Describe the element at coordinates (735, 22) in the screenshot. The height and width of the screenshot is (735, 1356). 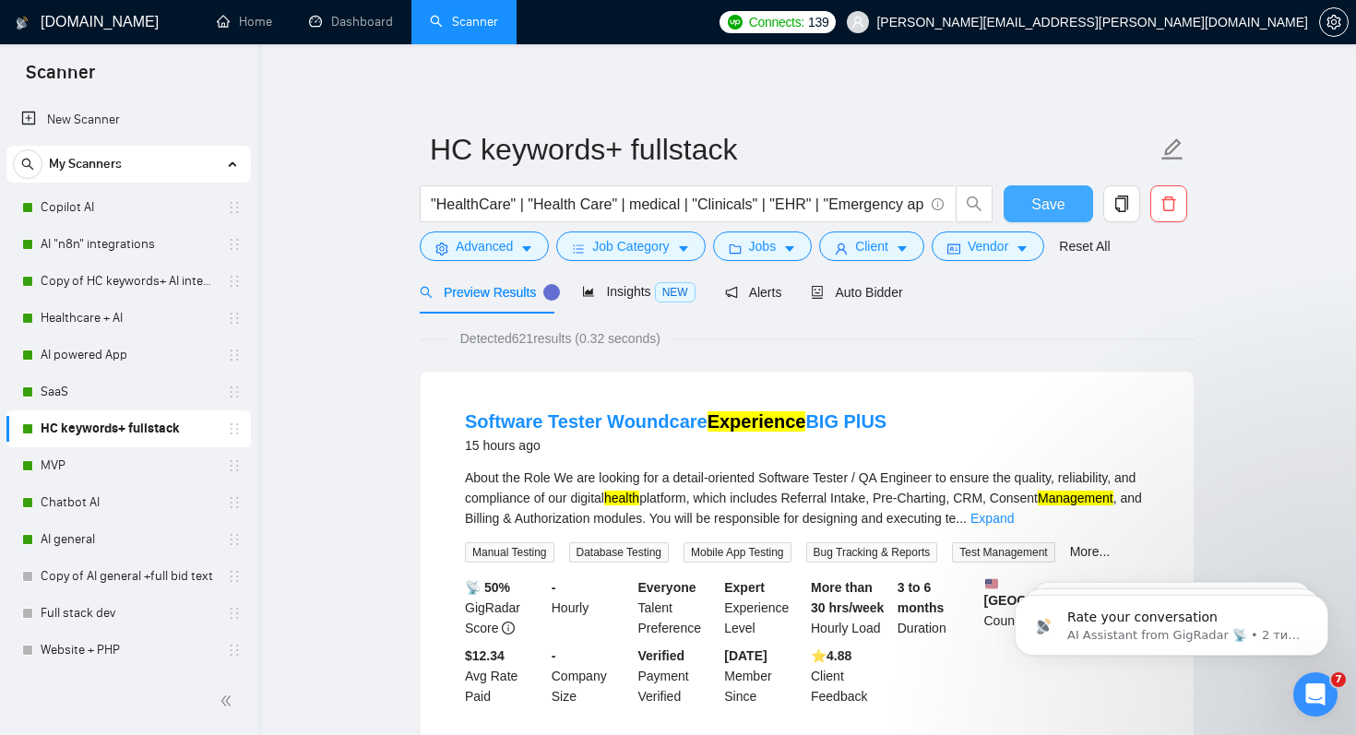
I see `img: upwork-logo.png` at that location.